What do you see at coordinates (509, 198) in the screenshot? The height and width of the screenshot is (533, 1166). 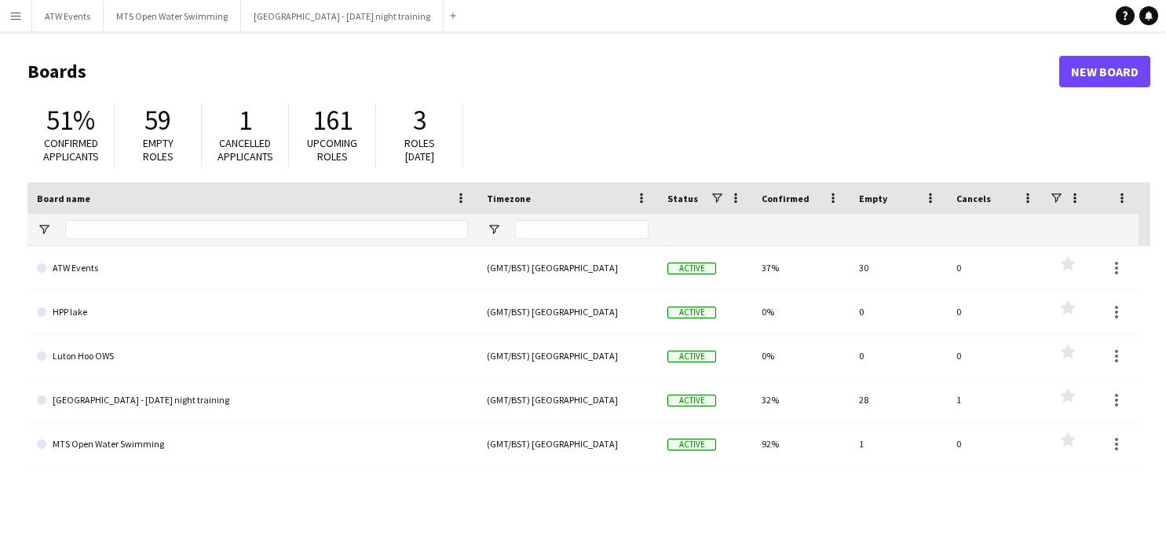 I see `span: Timezone` at bounding box center [509, 198].